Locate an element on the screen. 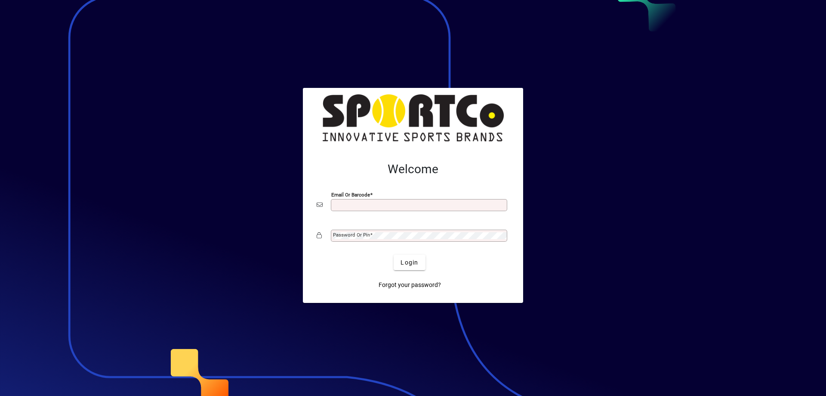 This screenshot has width=826, height=396. mat-label: Email or Barcode is located at coordinates (351, 195).